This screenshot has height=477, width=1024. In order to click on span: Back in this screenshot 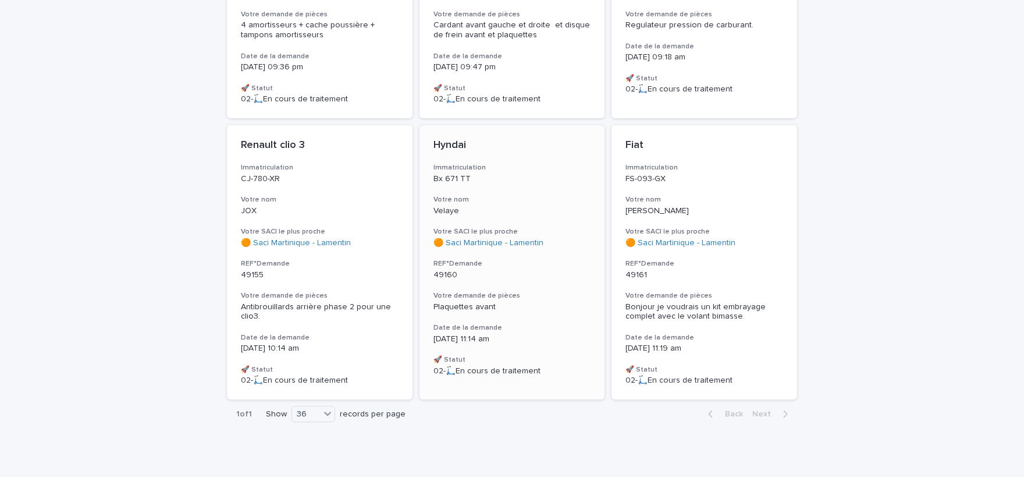, I will do `click(730, 414)`.